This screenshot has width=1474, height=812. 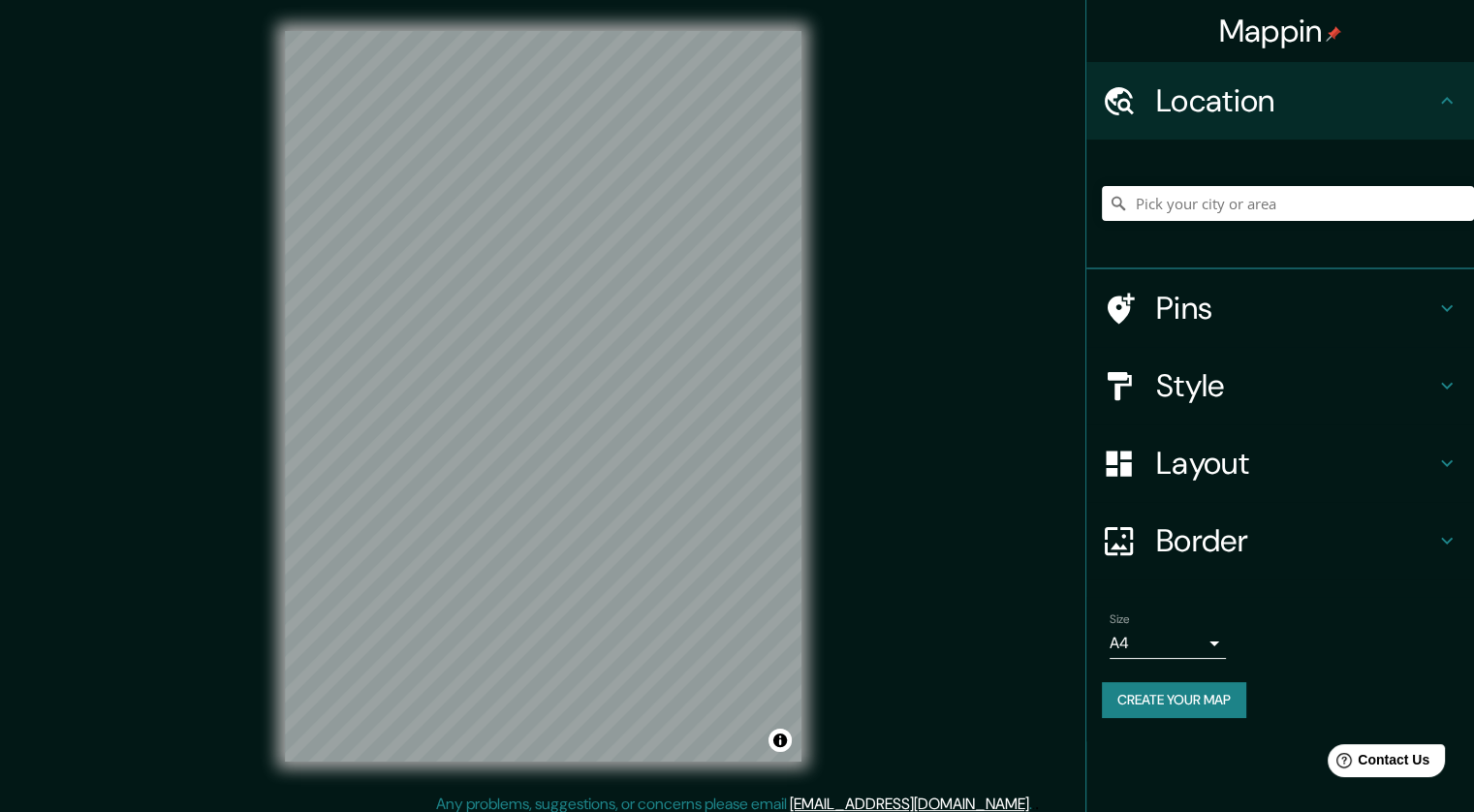 What do you see at coordinates (1280, 386) in the screenshot?
I see `div: Style` at bounding box center [1280, 386].